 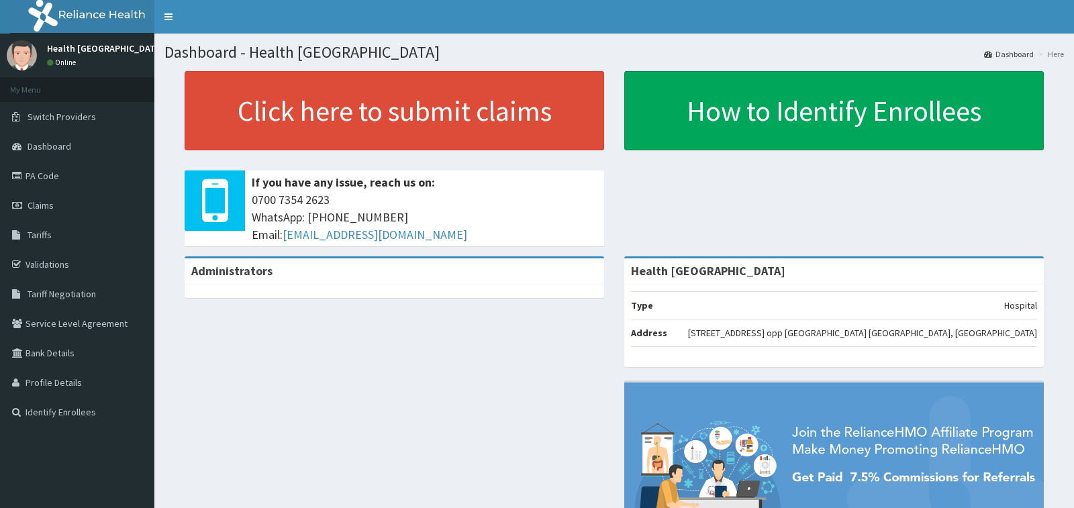 What do you see at coordinates (1009, 54) in the screenshot?
I see `a: Dashboard` at bounding box center [1009, 54].